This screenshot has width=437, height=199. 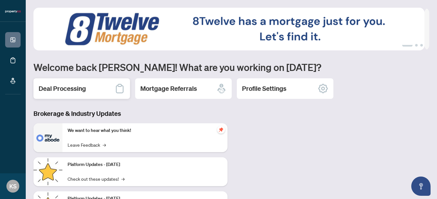 What do you see at coordinates (221, 130) in the screenshot?
I see `span: pushpin` at bounding box center [221, 130].